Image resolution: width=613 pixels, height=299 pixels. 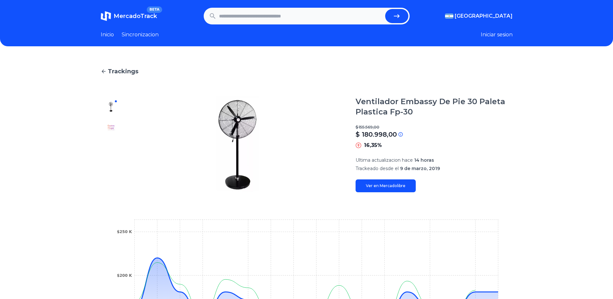 What do you see at coordinates (307, 71) in the screenshot?
I see `a: Trackings` at bounding box center [307, 71].